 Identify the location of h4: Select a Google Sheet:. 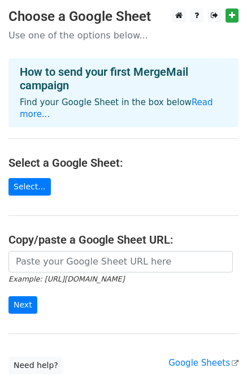
(123, 163).